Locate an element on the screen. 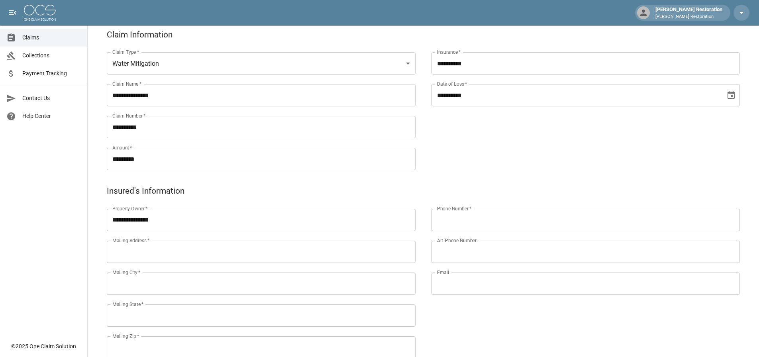  label: Claim Number is located at coordinates (129, 116).